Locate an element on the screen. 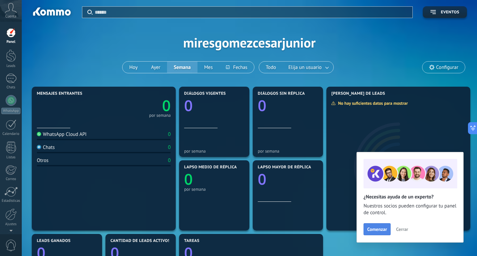 The image size is (477, 256). span: Lapso medio de réplica is located at coordinates (211, 168).